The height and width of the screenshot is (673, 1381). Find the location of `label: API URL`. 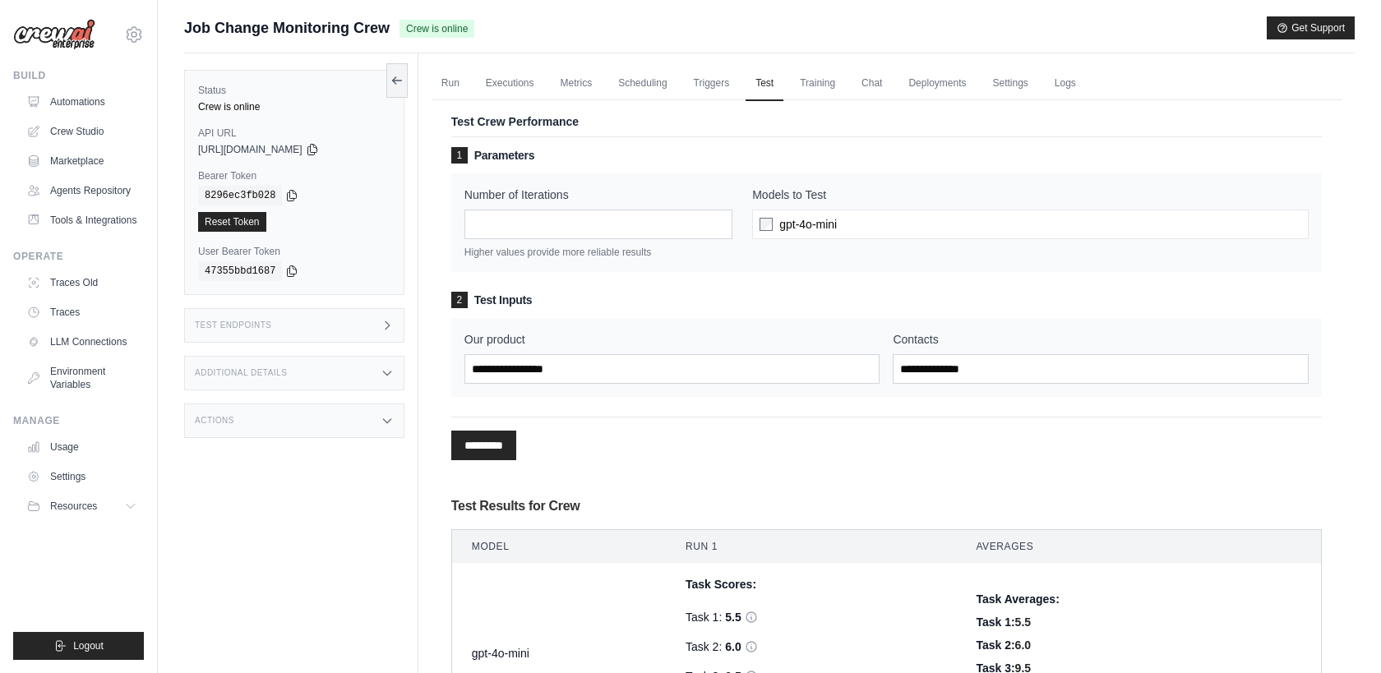

label: API URL is located at coordinates (294, 133).